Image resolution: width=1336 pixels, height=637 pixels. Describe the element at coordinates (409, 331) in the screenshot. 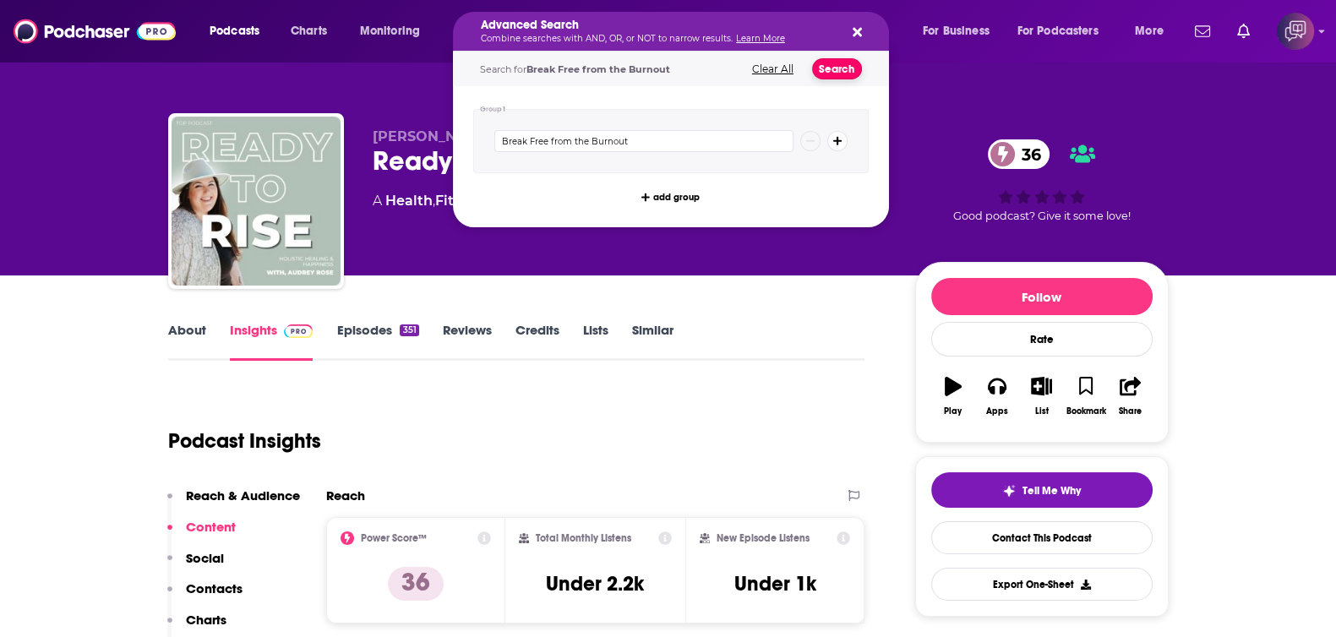

I see `div: 351` at that location.